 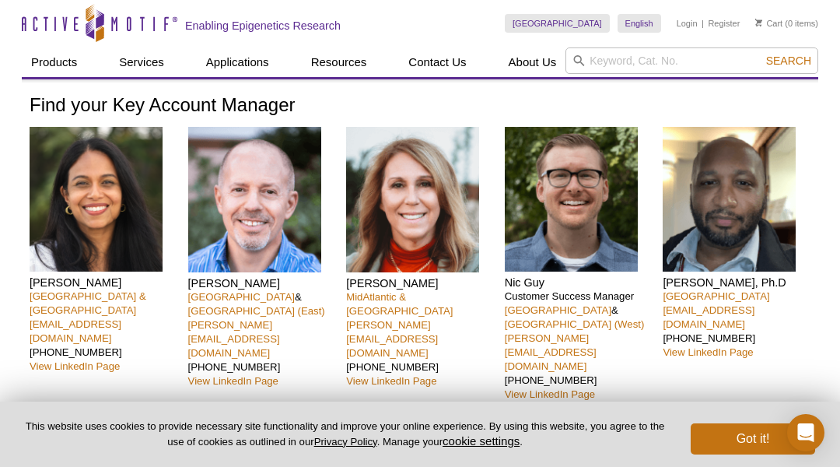 What do you see at coordinates (345, 441) in the screenshot?
I see `a: Privacy Policy` at bounding box center [345, 441].